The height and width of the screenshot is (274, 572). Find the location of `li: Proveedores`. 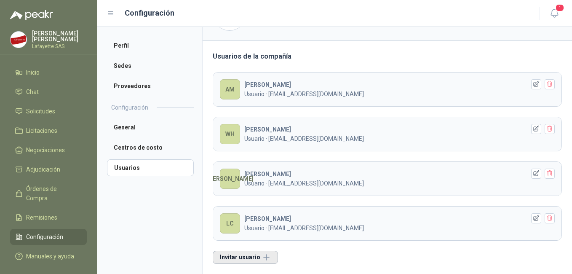

li: Proveedores is located at coordinates (150, 86).